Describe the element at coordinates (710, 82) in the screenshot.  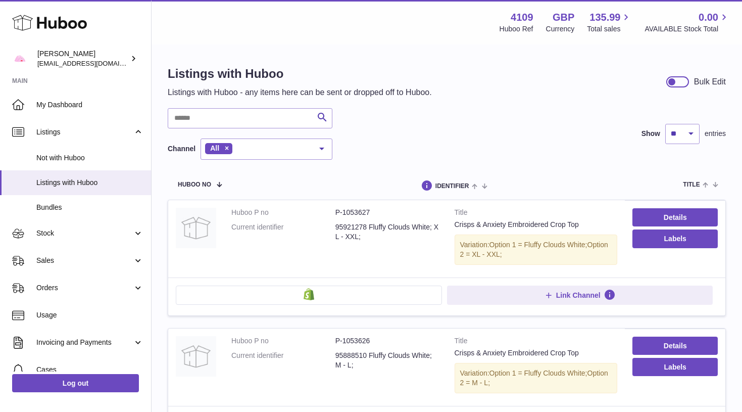
I see `div: Bulk Edit` at that location.